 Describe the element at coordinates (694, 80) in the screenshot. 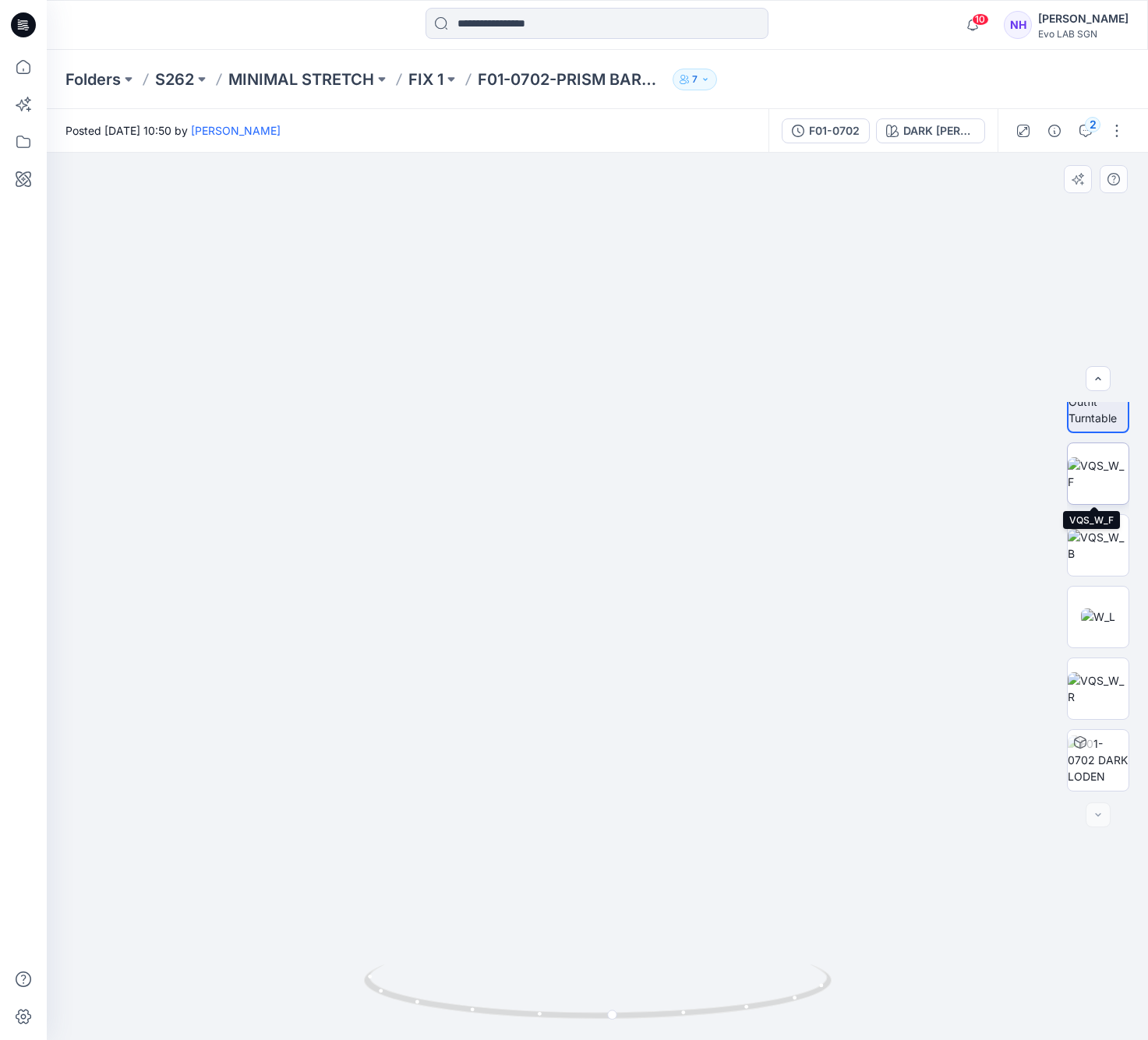

I see `p: 7` at that location.